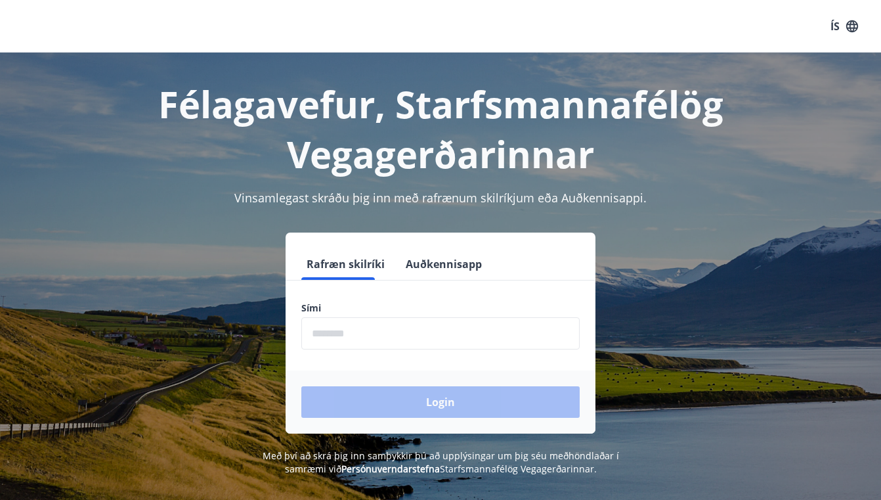 The height and width of the screenshot is (500, 881). What do you see at coordinates (444, 264) in the screenshot?
I see `button: Auðkennisapp` at bounding box center [444, 264].